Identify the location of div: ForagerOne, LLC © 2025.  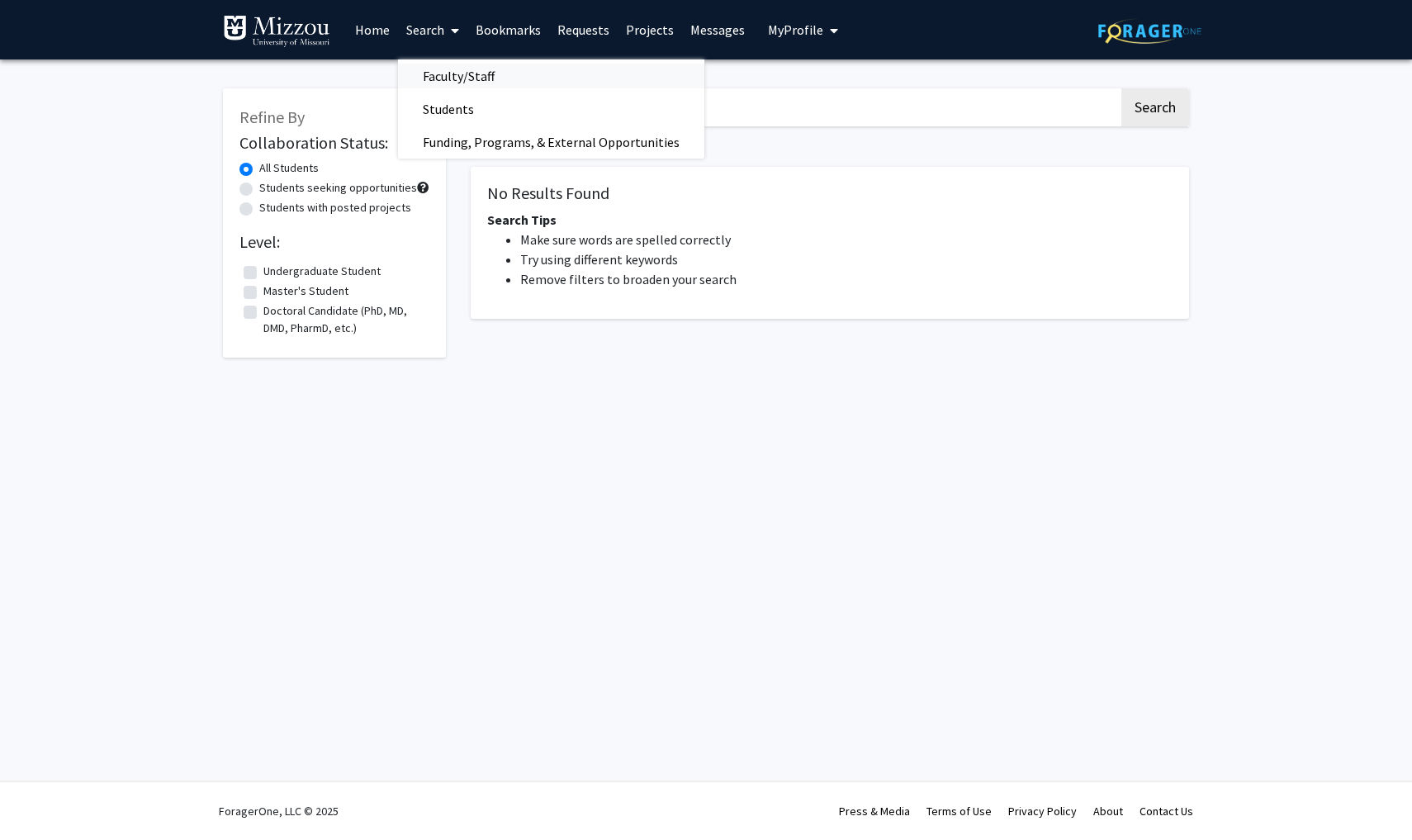
(278, 811).